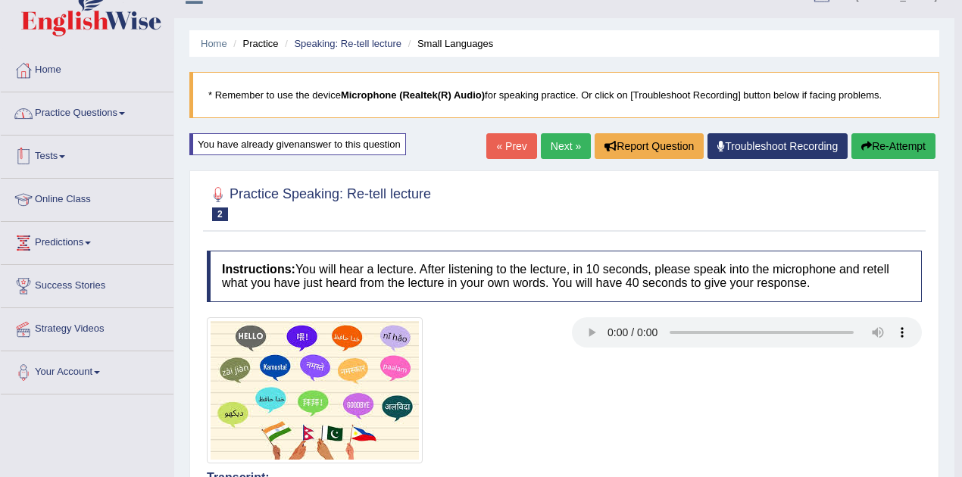 The image size is (962, 477). I want to click on a: Practice Questions, so click(87, 111).